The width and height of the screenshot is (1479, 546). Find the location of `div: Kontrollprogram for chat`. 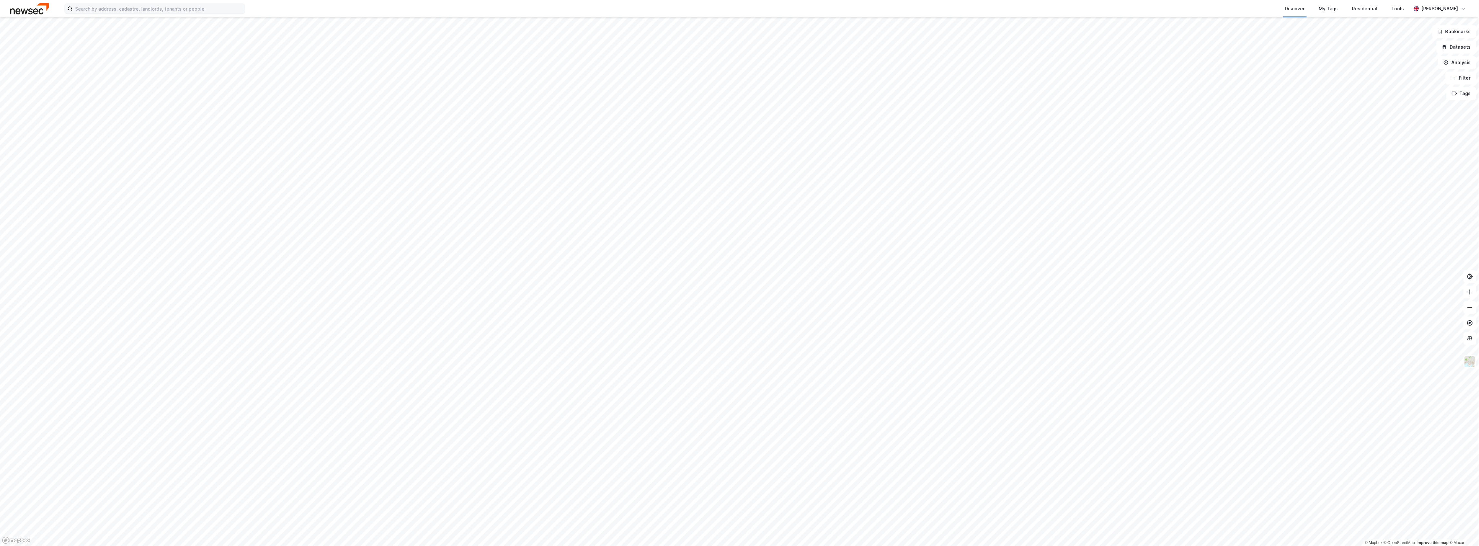

div: Kontrollprogram for chat is located at coordinates (1463, 531).